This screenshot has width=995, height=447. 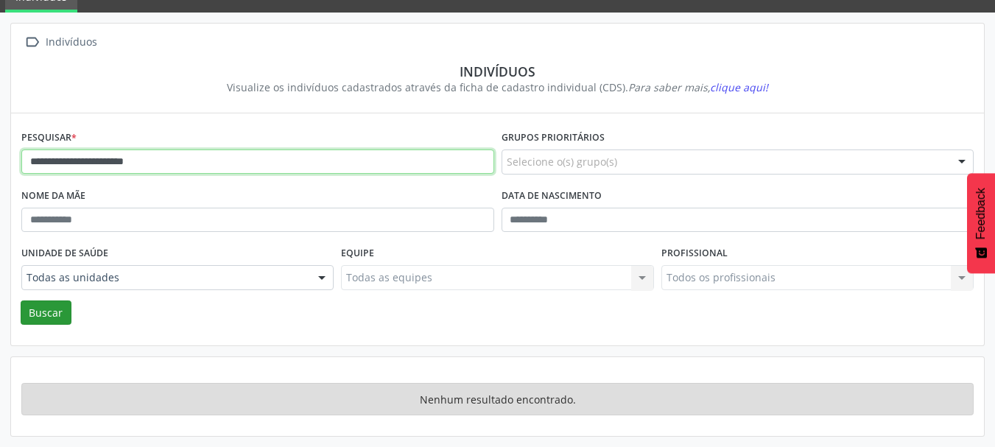 What do you see at coordinates (60, 42) in the screenshot?
I see `a:  Indivíduos` at bounding box center [60, 42].